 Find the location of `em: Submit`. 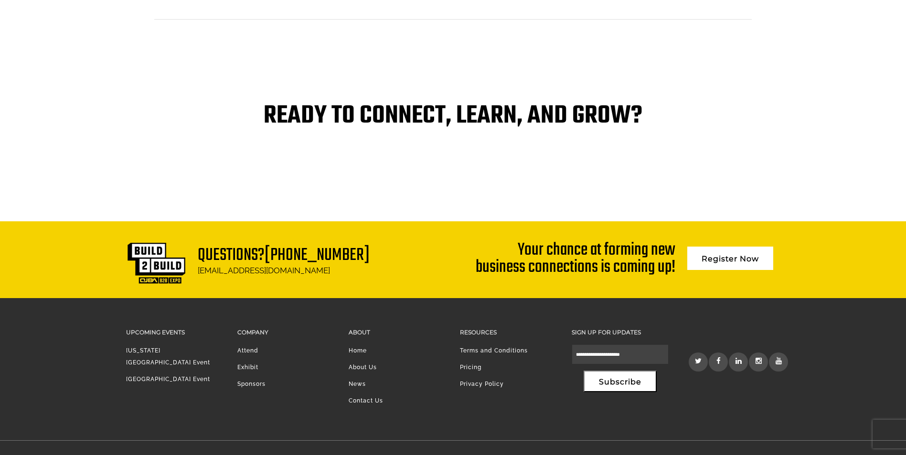

em: Submit is located at coordinates (157, 300).